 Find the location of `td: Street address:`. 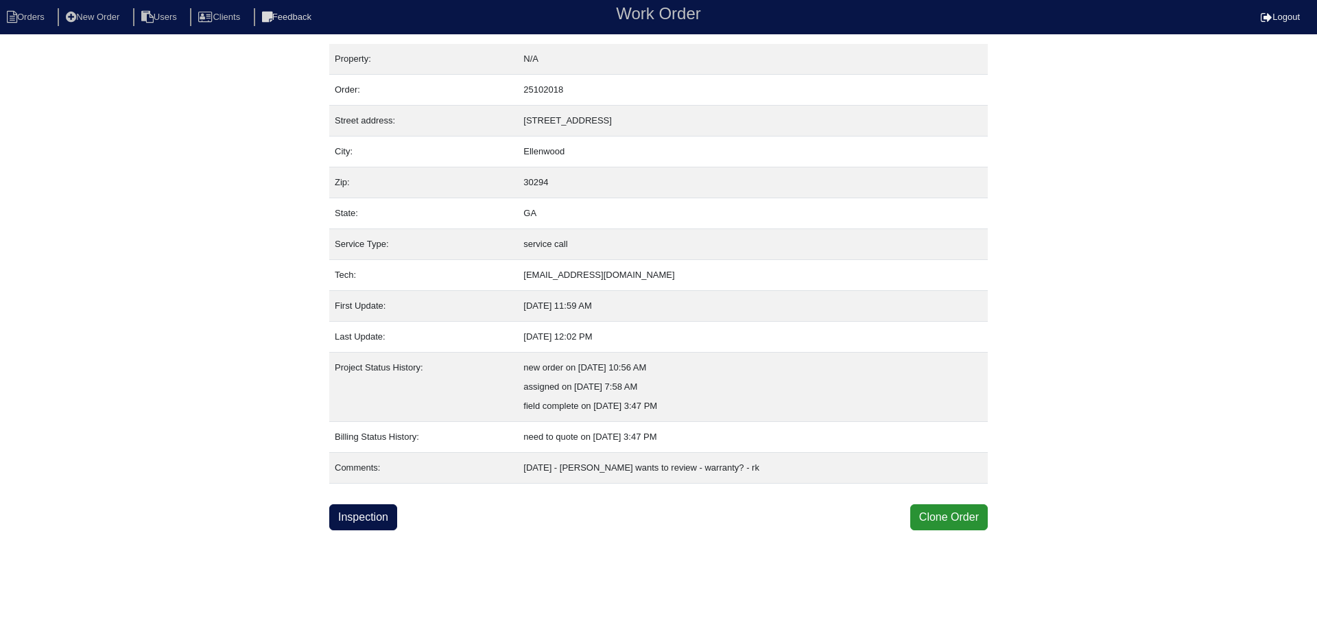

td: Street address: is located at coordinates (423, 121).